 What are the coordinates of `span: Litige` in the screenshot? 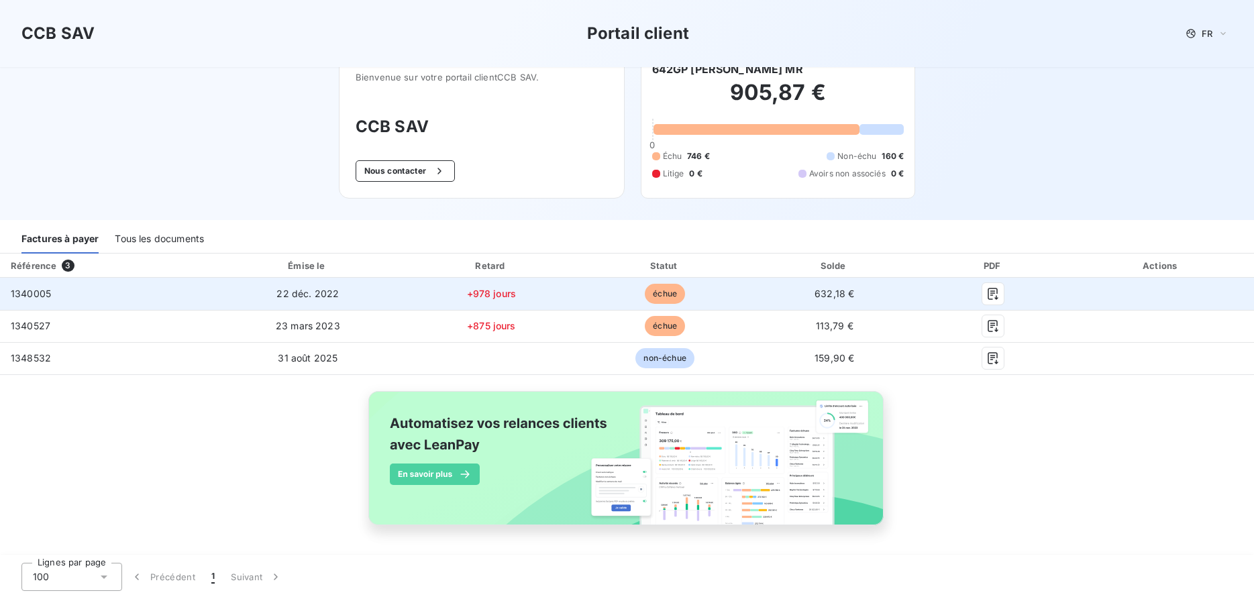 It's located at (674, 174).